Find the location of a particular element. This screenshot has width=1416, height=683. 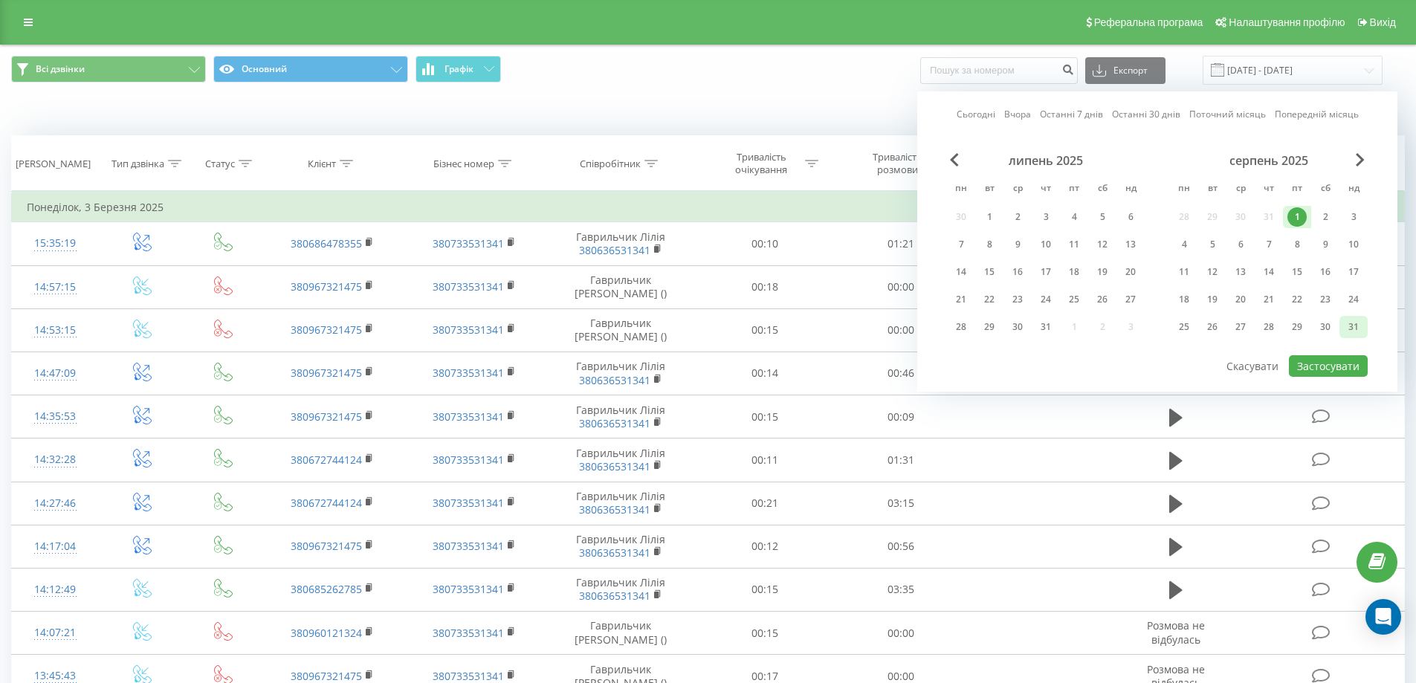

div: пт 25 лип 2025 р. is located at coordinates (1074, 300).